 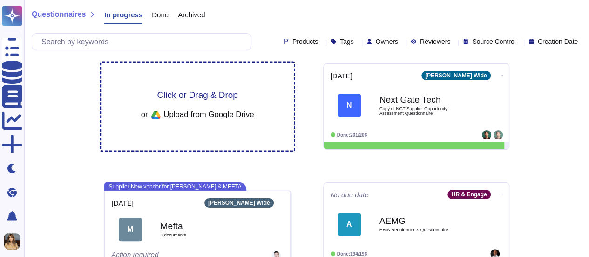 What do you see at coordinates (347, 41) in the screenshot?
I see `span: Tags` at bounding box center [347, 41].